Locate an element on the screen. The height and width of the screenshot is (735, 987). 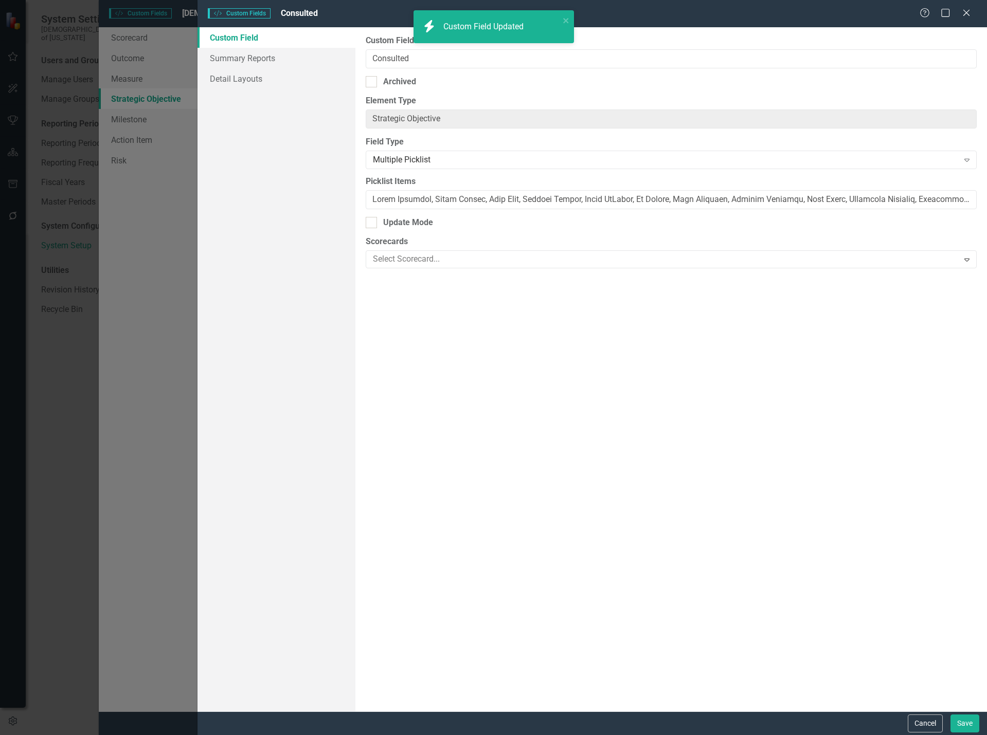
label: Scorecards is located at coordinates (671, 242).